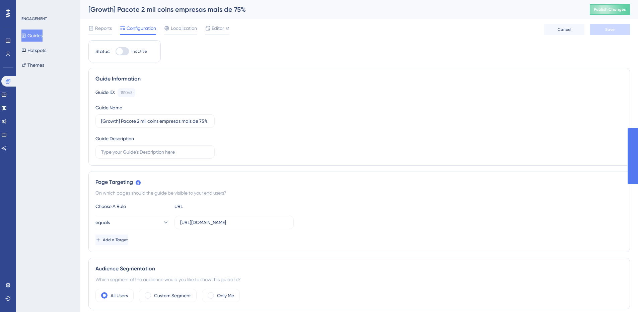 This screenshot has width=638, height=312. What do you see at coordinates (359, 279) in the screenshot?
I see `div: Which segment of the audience would you like to show this guide to?` at bounding box center [359, 279].